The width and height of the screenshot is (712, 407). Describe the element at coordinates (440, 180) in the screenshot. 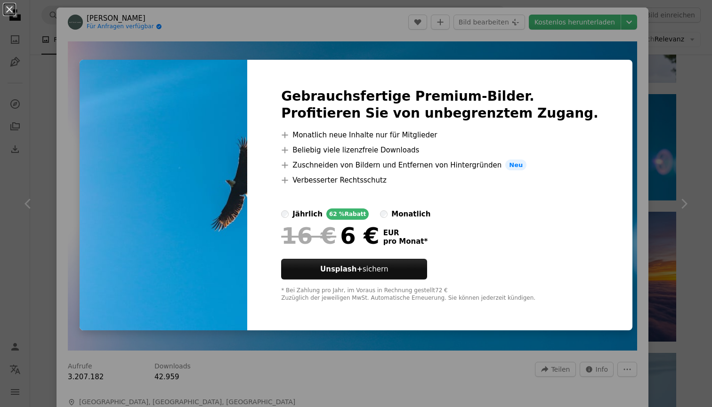

I see `li: Verbesserter Rechtsschutz` at that location.